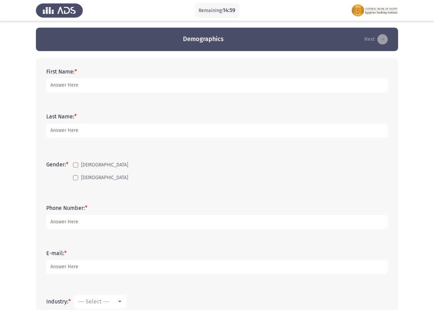 The image size is (434, 310). I want to click on label: First Name:, so click(61, 71).